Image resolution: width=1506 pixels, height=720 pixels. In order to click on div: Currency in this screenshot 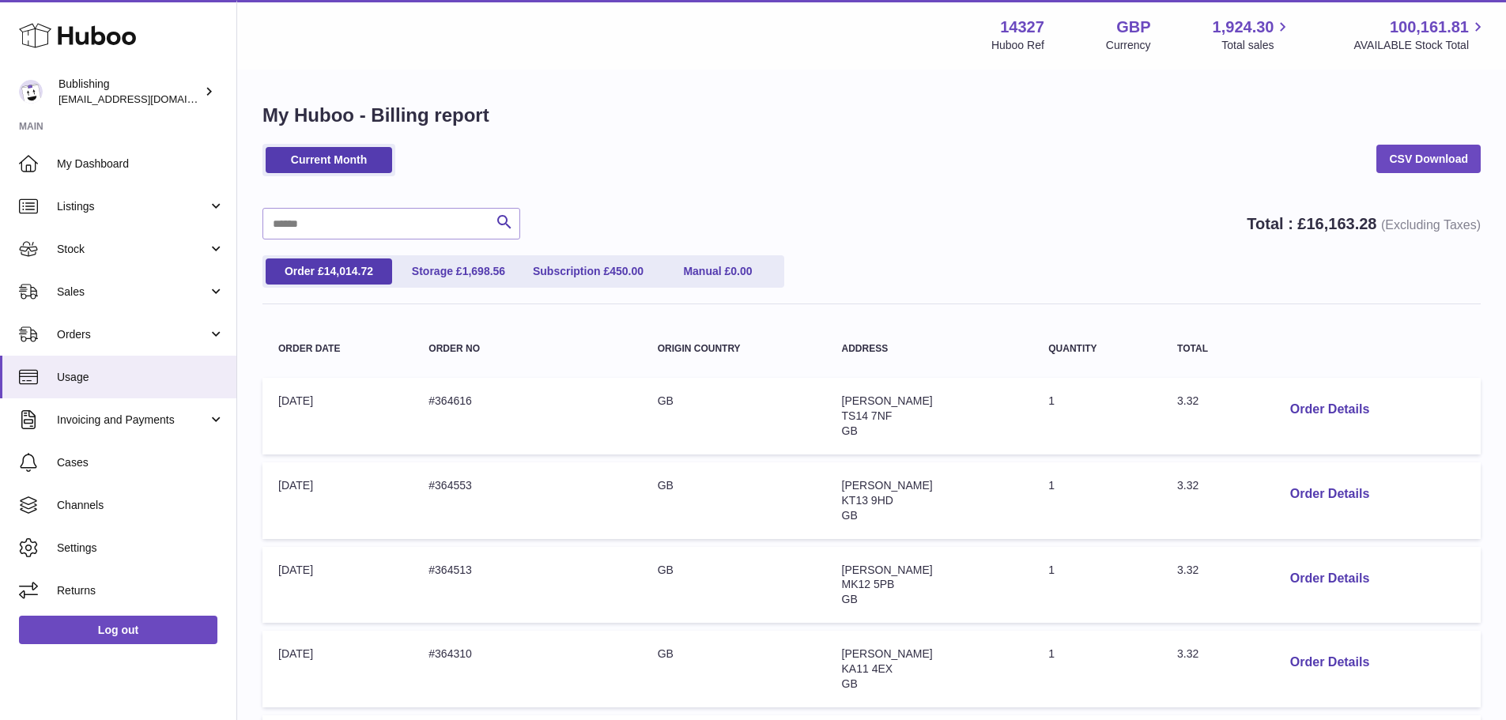, I will do `click(1128, 45)`.